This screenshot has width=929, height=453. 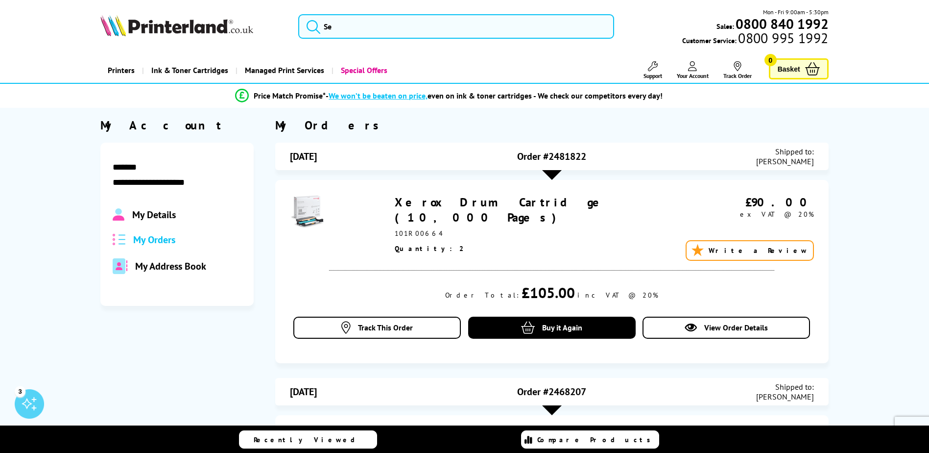 What do you see at coordinates (193, 26) in the screenshot?
I see `a: Printerland Logo` at bounding box center [193, 26].